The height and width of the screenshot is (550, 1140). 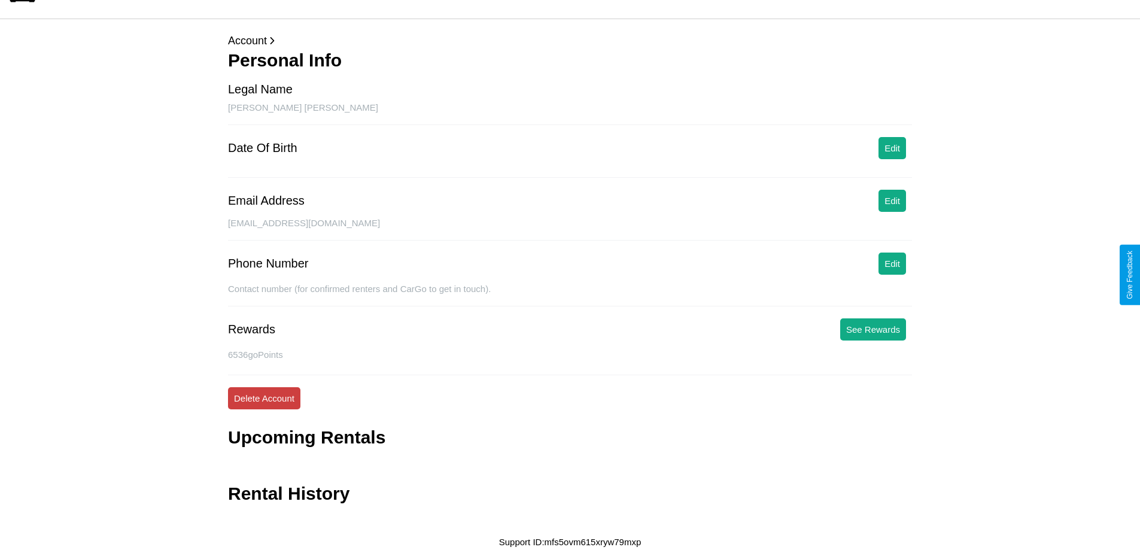 What do you see at coordinates (251, 329) in the screenshot?
I see `div: Rewards` at bounding box center [251, 329].